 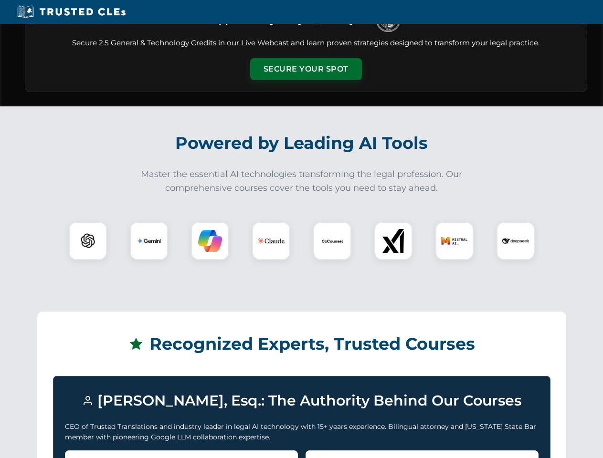 What do you see at coordinates (302, 432) in the screenshot?
I see `p: CEO of Trusted Translations and industry leader in legal AI technology with 15+ years experience....` at bounding box center [302, 432].